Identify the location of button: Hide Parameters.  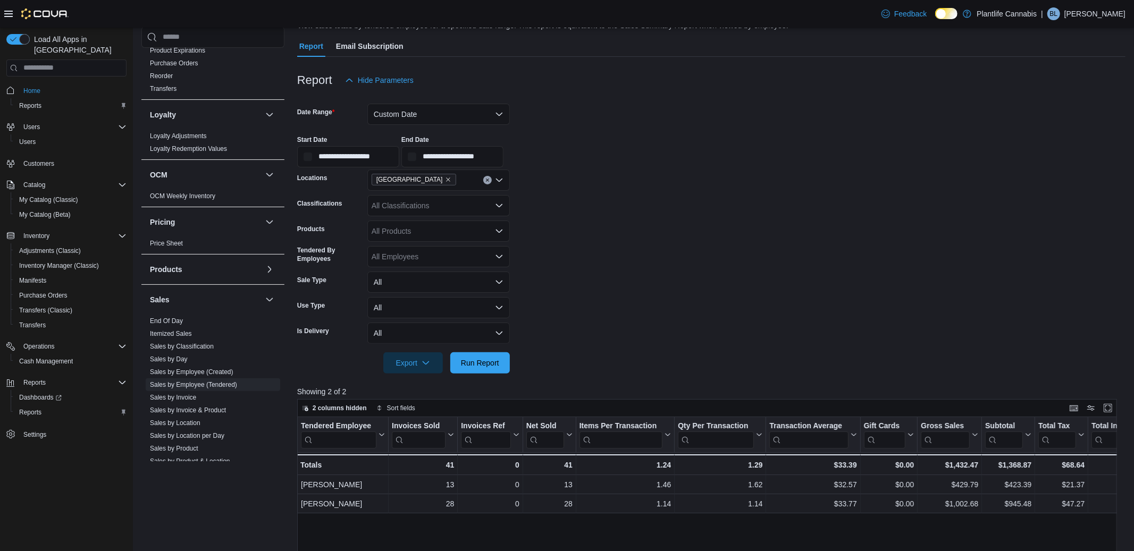
(379, 80).